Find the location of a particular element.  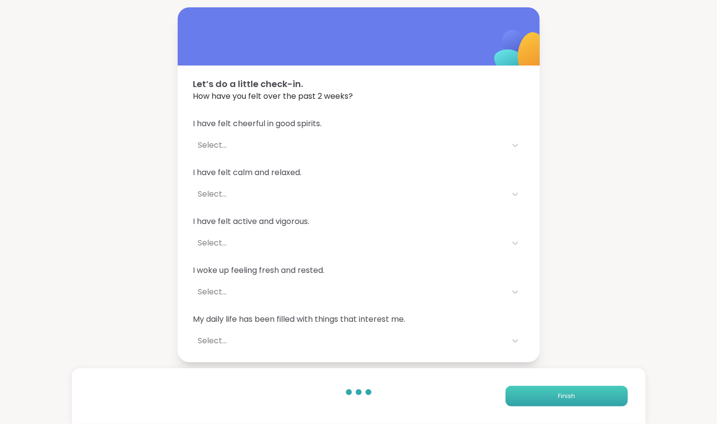

span: Let’s do a little check-in. is located at coordinates (359, 84).